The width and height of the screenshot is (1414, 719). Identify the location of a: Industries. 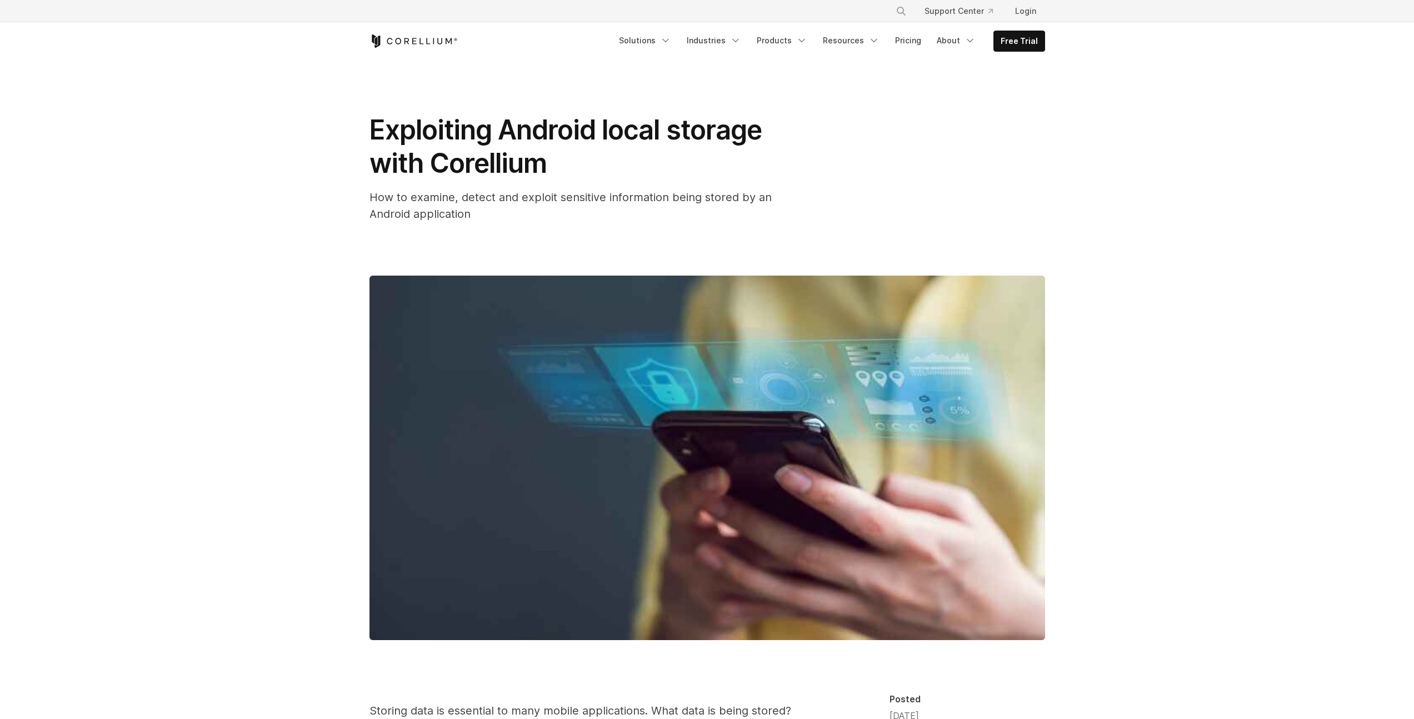
(714, 41).